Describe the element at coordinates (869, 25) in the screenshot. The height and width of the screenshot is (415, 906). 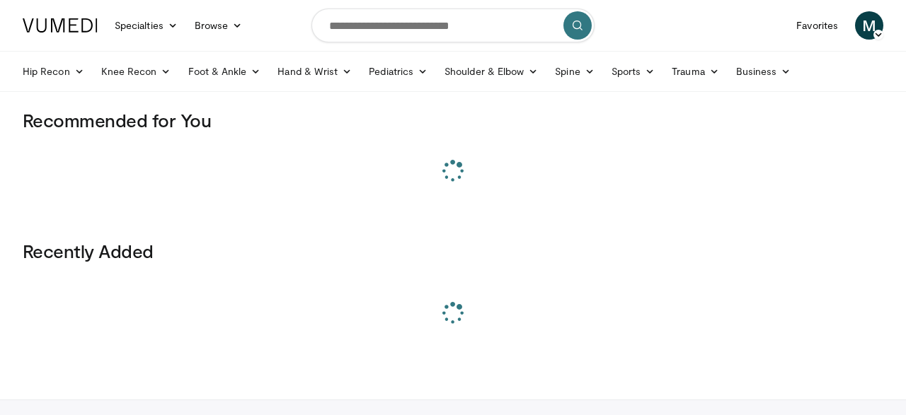
I see `span: M` at that location.